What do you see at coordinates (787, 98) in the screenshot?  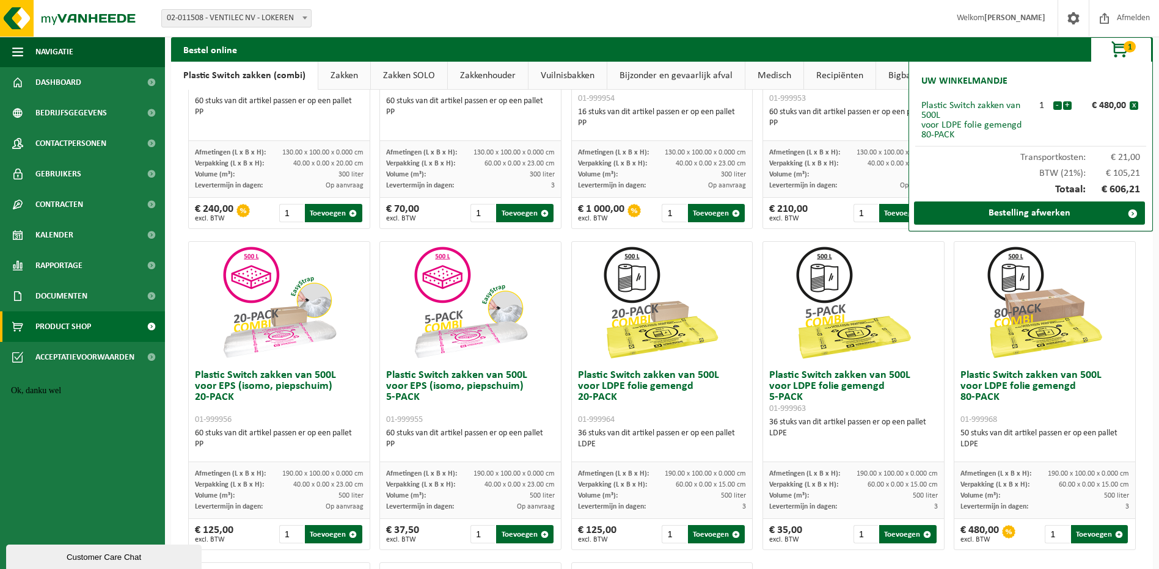 I see `span: 01-999953` at bounding box center [787, 98].